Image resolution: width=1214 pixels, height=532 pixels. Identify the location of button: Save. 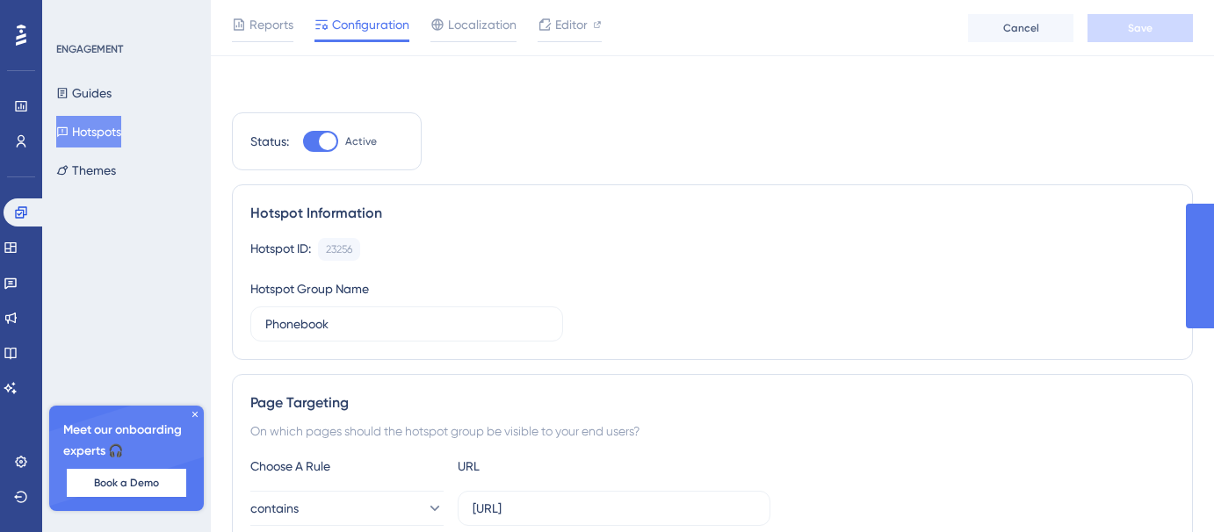
(1140, 28).